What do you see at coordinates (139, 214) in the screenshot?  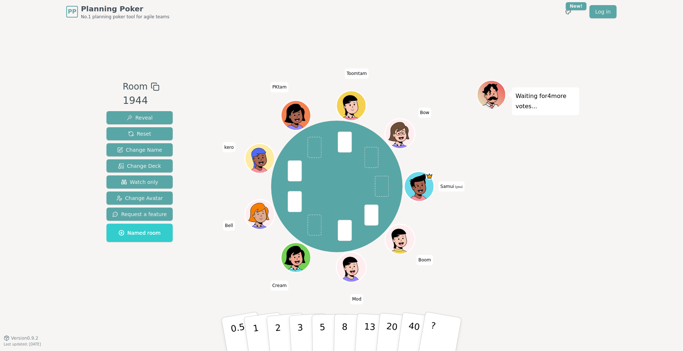 I see `button: Request a feature` at bounding box center [139, 214].